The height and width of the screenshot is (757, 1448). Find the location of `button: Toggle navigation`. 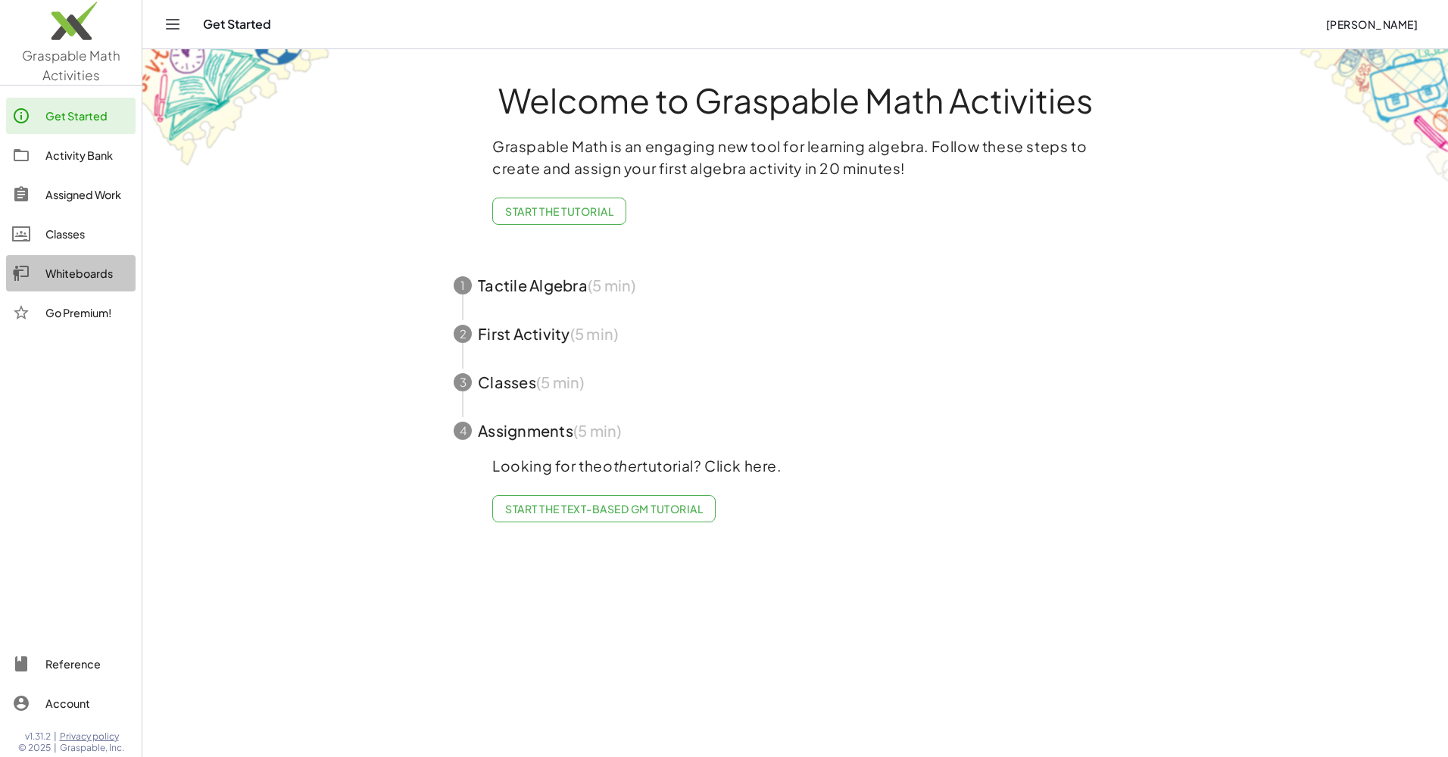

button: Toggle navigation is located at coordinates (173, 24).